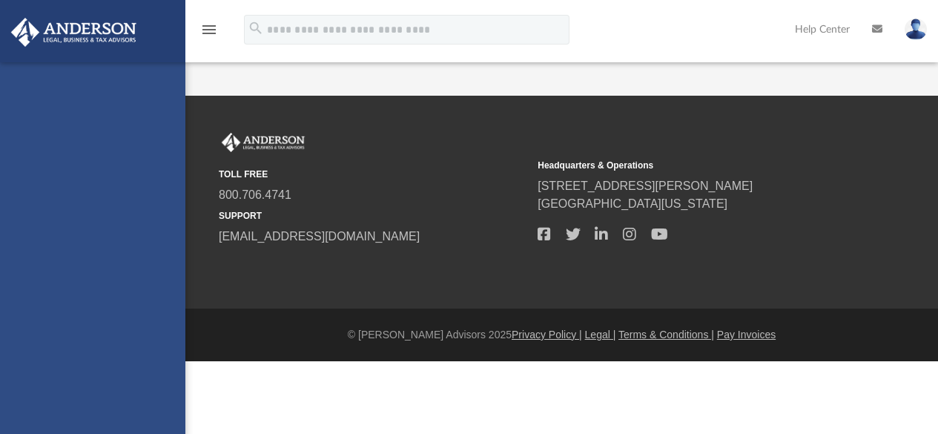 Image resolution: width=938 pixels, height=434 pixels. I want to click on img: User Pic, so click(916, 29).